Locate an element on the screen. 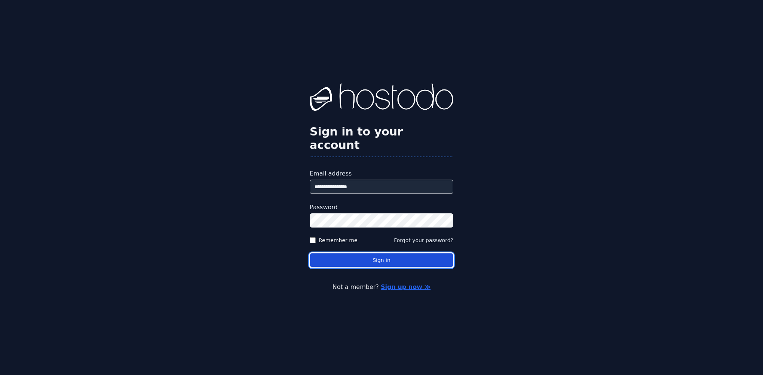 The height and width of the screenshot is (375, 763). img: Hostodo is located at coordinates (381, 98).